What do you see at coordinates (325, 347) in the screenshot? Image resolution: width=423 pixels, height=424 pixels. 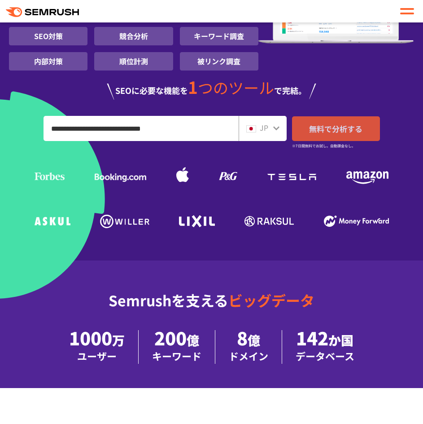 I see `li: 142` at bounding box center [325, 347].